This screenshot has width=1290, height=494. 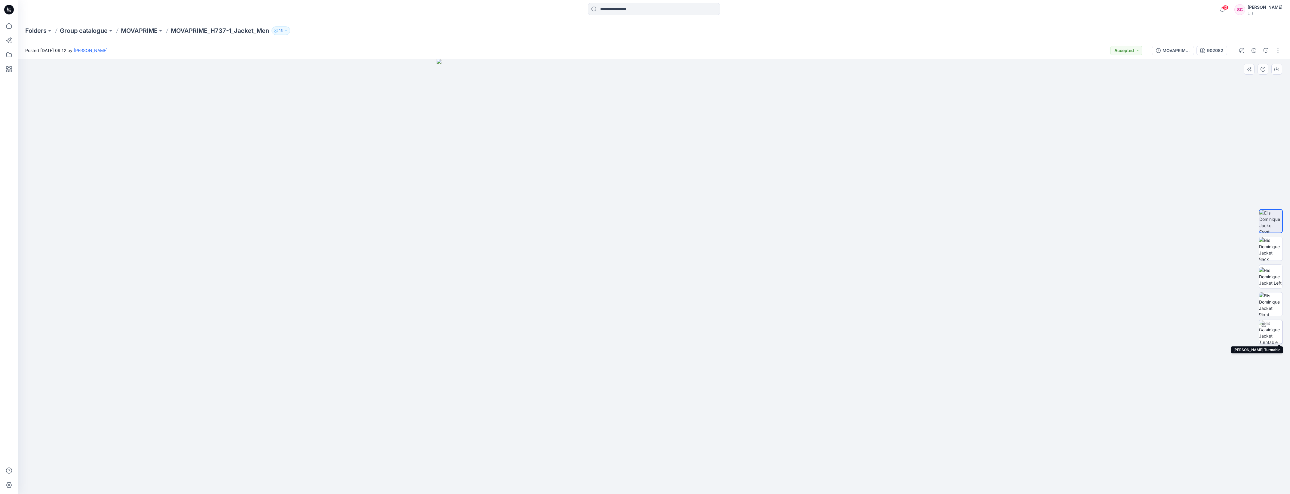 What do you see at coordinates (1240, 10) in the screenshot?
I see `div: SC` at bounding box center [1240, 10].